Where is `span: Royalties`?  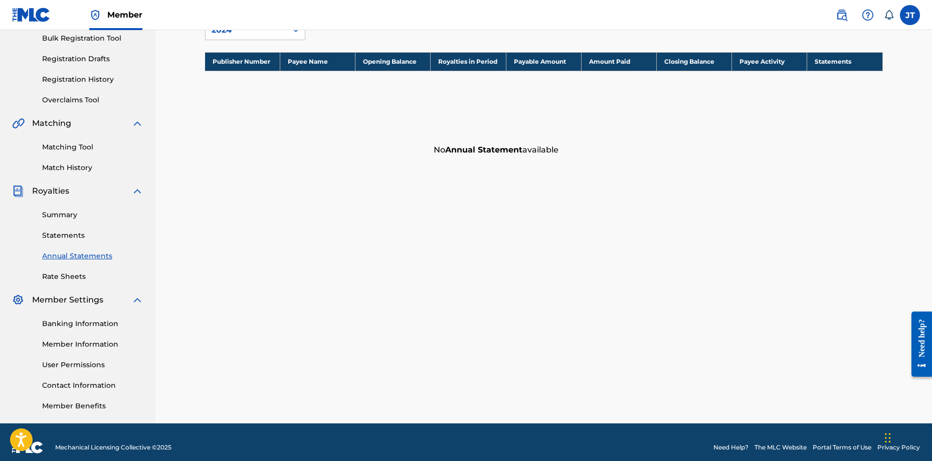
span: Royalties is located at coordinates (51, 191).